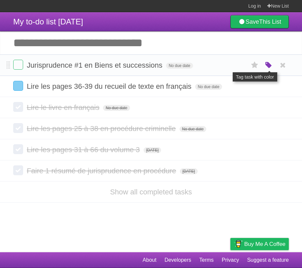  What do you see at coordinates (102, 171) in the screenshot?
I see `span: Faire 1 résumé de jurisprudence en procédure` at bounding box center [102, 171].